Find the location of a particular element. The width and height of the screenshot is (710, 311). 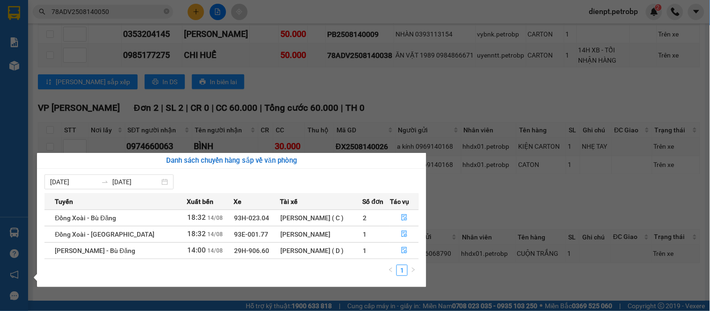

span: 14:00 is located at coordinates (197, 250).